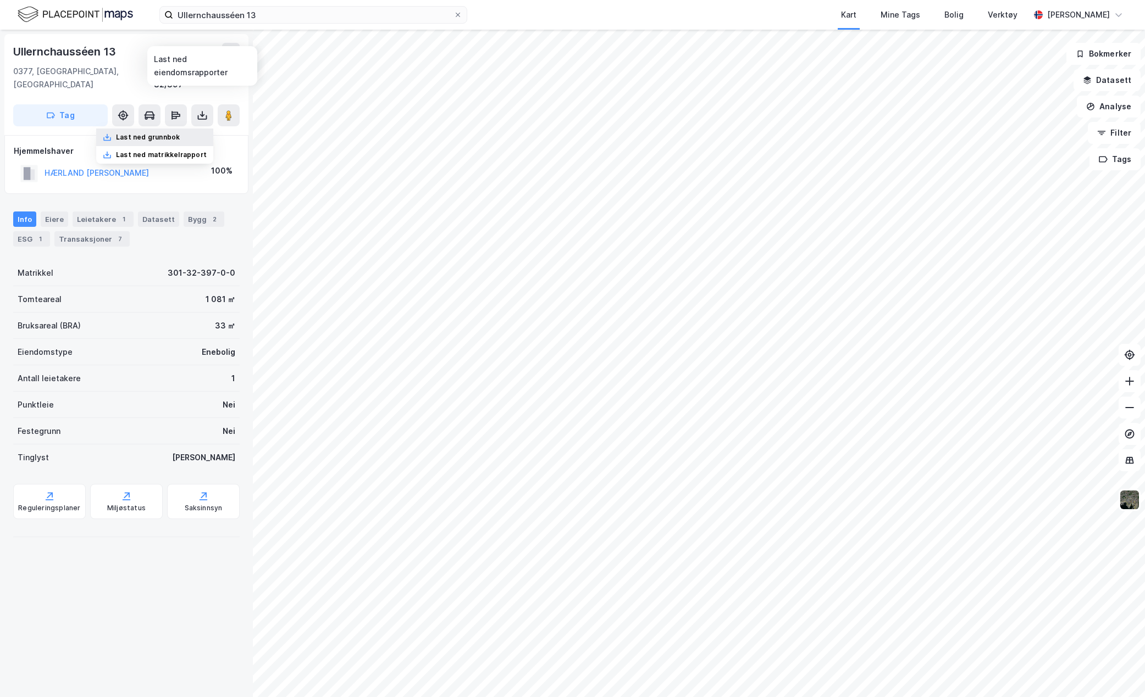 The width and height of the screenshot is (1145, 697). What do you see at coordinates (126, 508) in the screenshot?
I see `div: Miljøstatus` at bounding box center [126, 508].